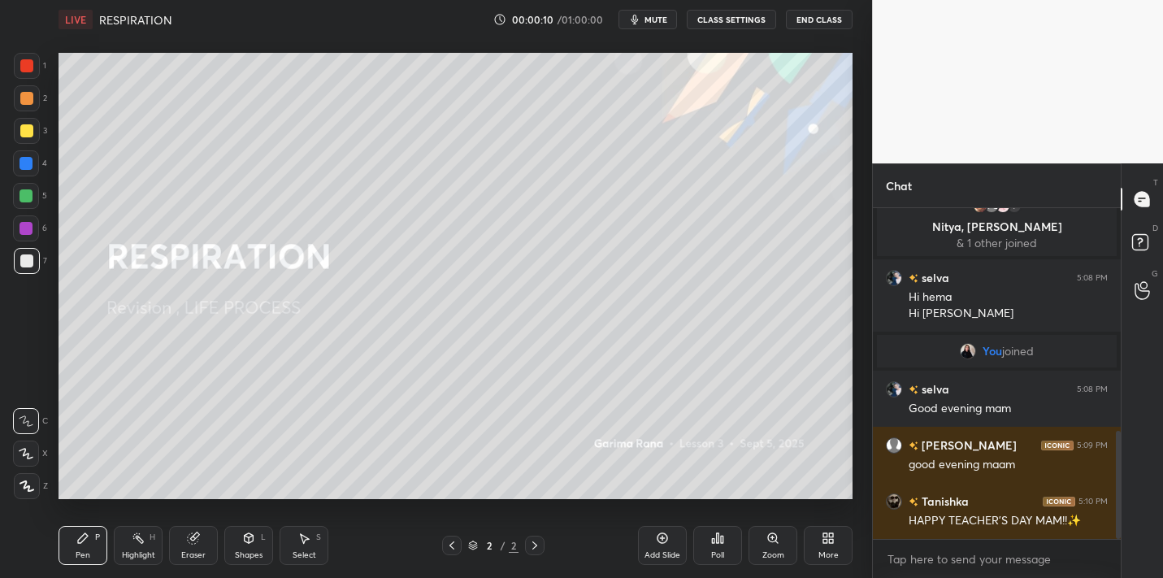 This screenshot has height=578, width=1163. What do you see at coordinates (648, 20) in the screenshot?
I see `button: mute` at bounding box center [648, 20].